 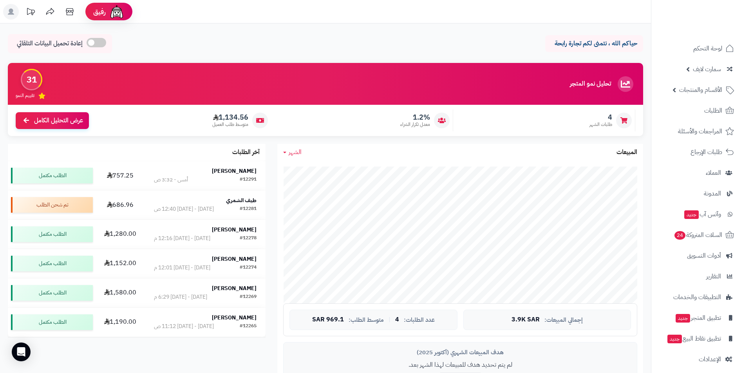 I want to click on div: #12265, so click(x=248, y=327).